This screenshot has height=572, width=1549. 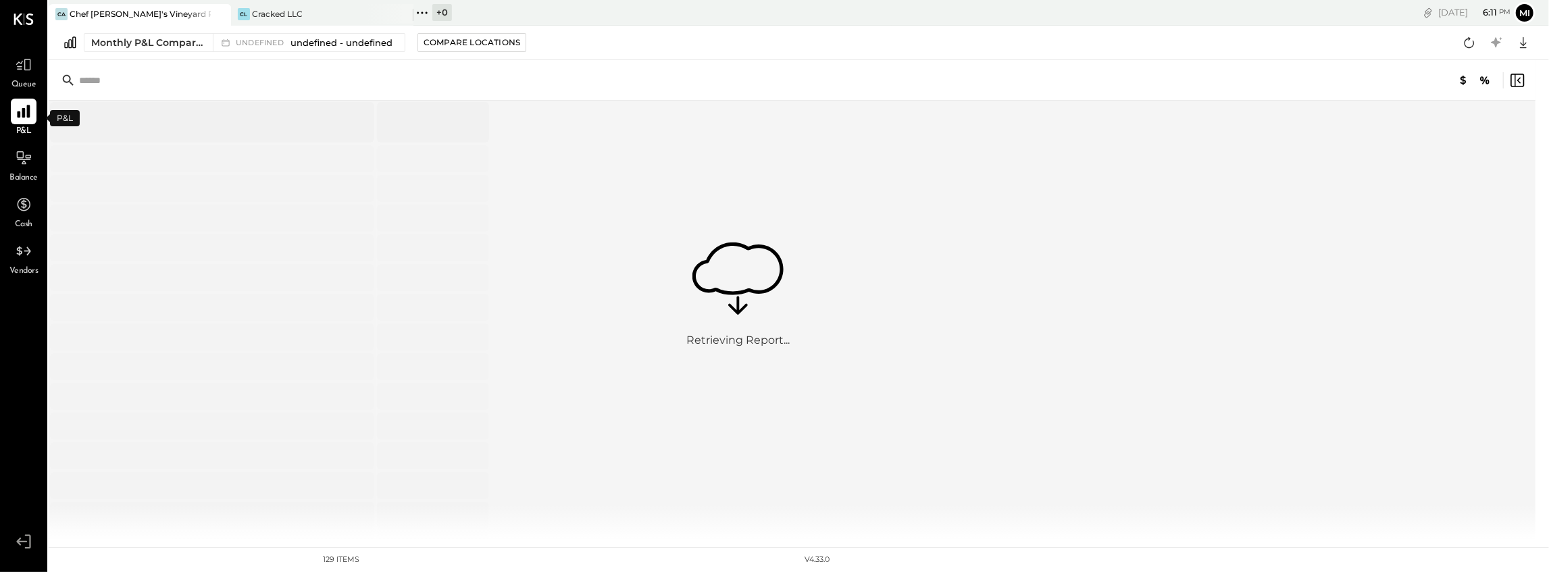 I want to click on div: Cracked LLC, so click(x=277, y=14).